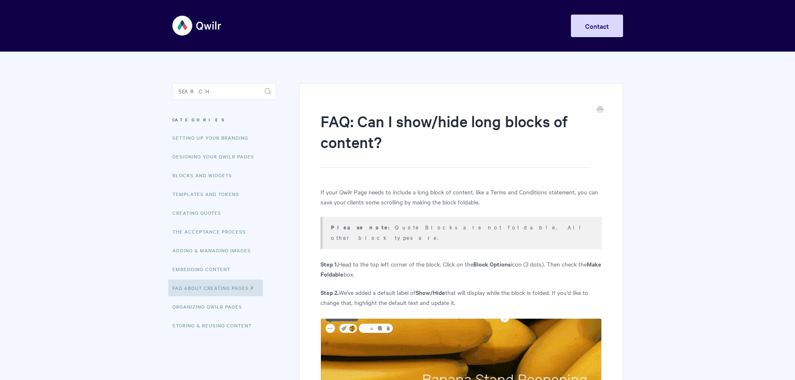 This screenshot has height=380, width=795. Describe the element at coordinates (215, 288) in the screenshot. I see `a: FAQ About Creating Pages` at that location.